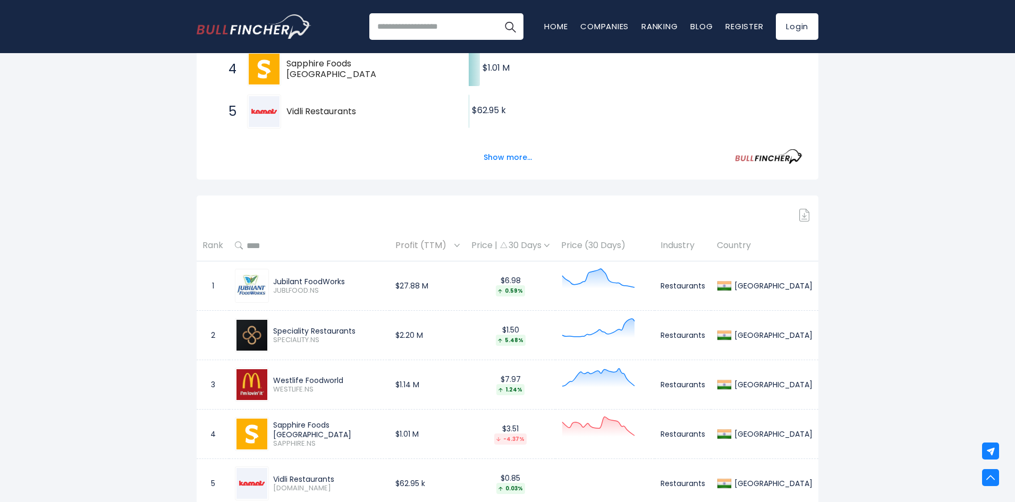 The height and width of the screenshot is (502, 1015). I want to click on span: JUBLFOOD.NS, so click(328, 291).